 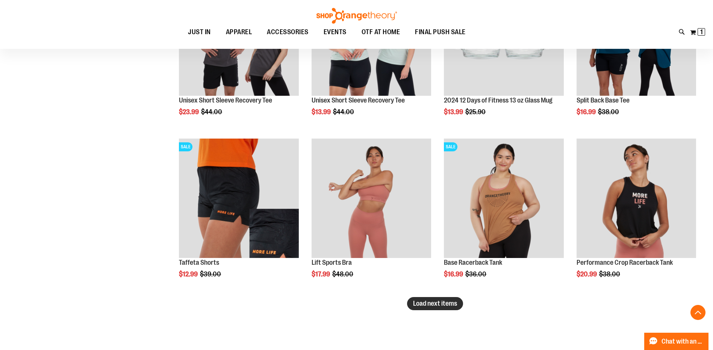 I want to click on a: Split Back Base Tee, so click(x=603, y=100).